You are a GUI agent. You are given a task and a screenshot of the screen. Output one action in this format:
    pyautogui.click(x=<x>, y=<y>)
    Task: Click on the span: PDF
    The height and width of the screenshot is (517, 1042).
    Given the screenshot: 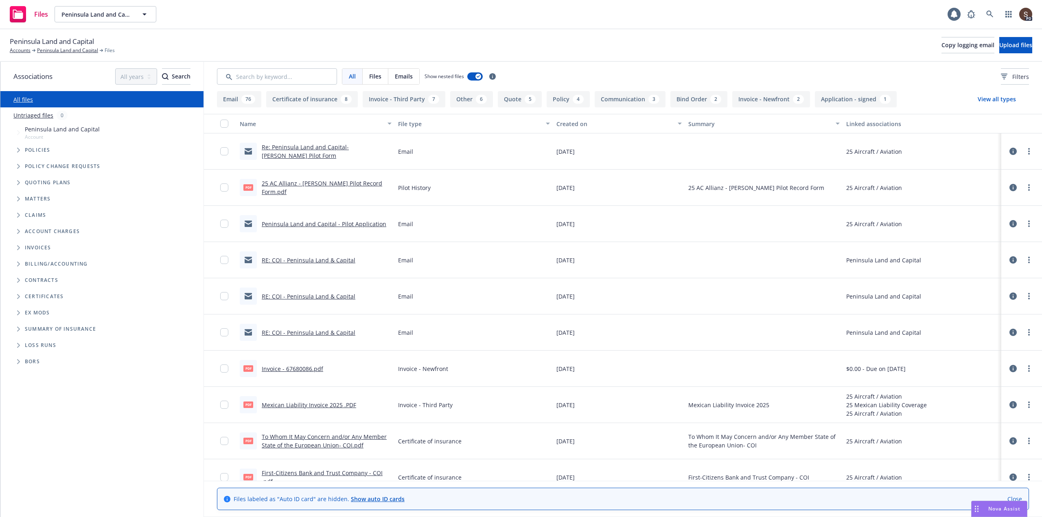 What is the action you would take?
    pyautogui.click(x=248, y=404)
    